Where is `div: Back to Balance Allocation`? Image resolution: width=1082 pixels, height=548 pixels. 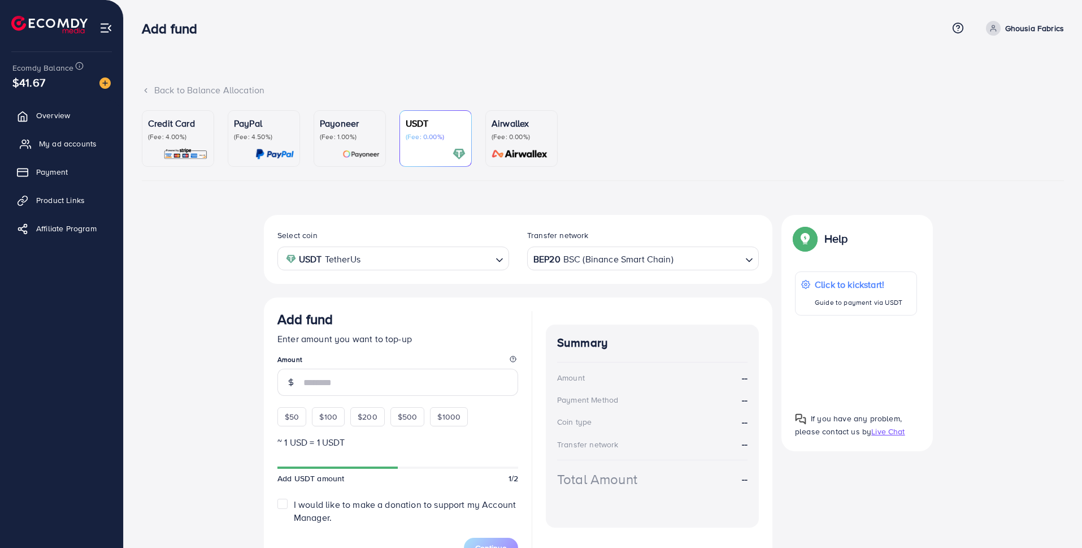
div: Back to Balance Allocation is located at coordinates (603, 90).